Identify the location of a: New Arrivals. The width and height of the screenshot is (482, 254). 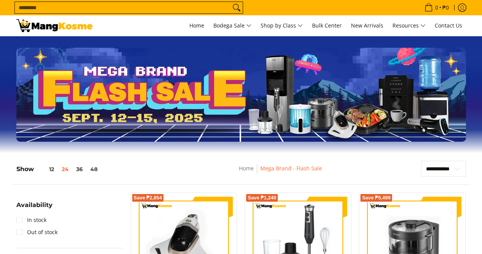
(367, 26).